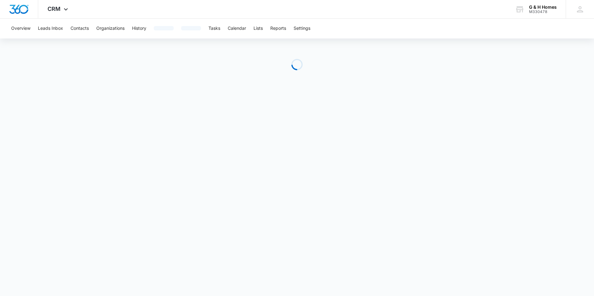  I want to click on button: Leads Inbox, so click(50, 29).